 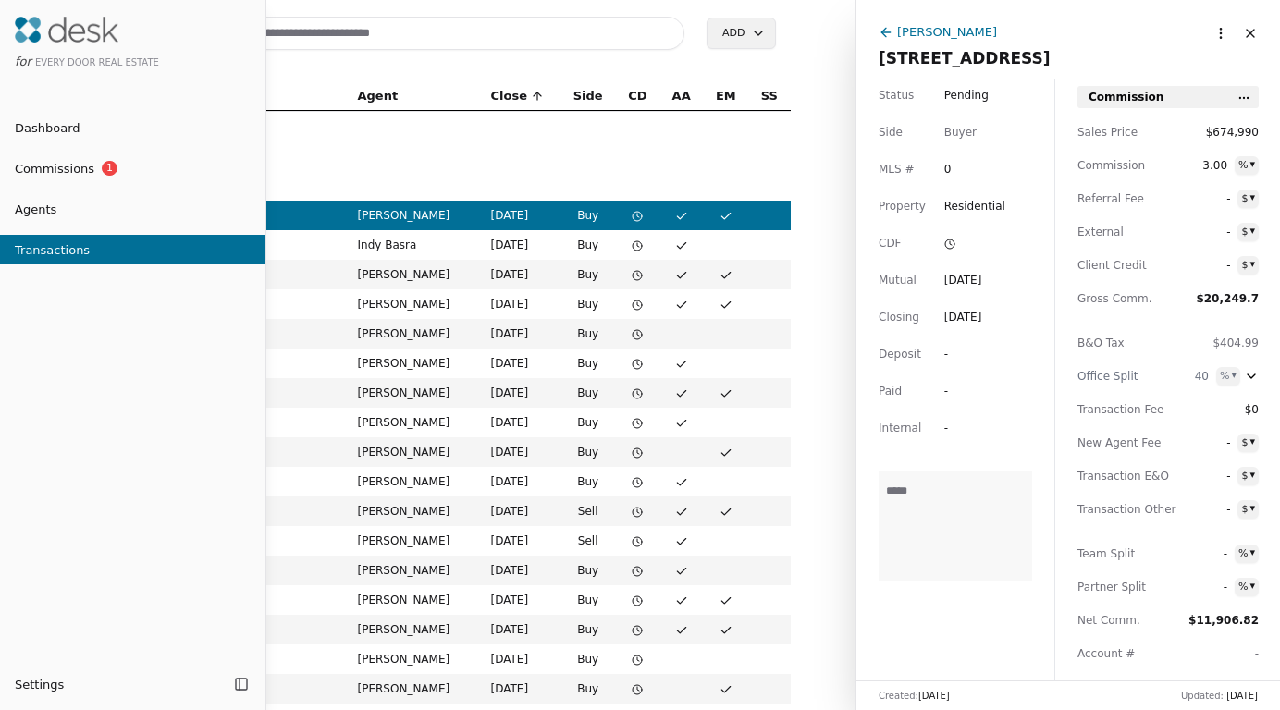 I want to click on button: Settings, so click(x=117, y=684).